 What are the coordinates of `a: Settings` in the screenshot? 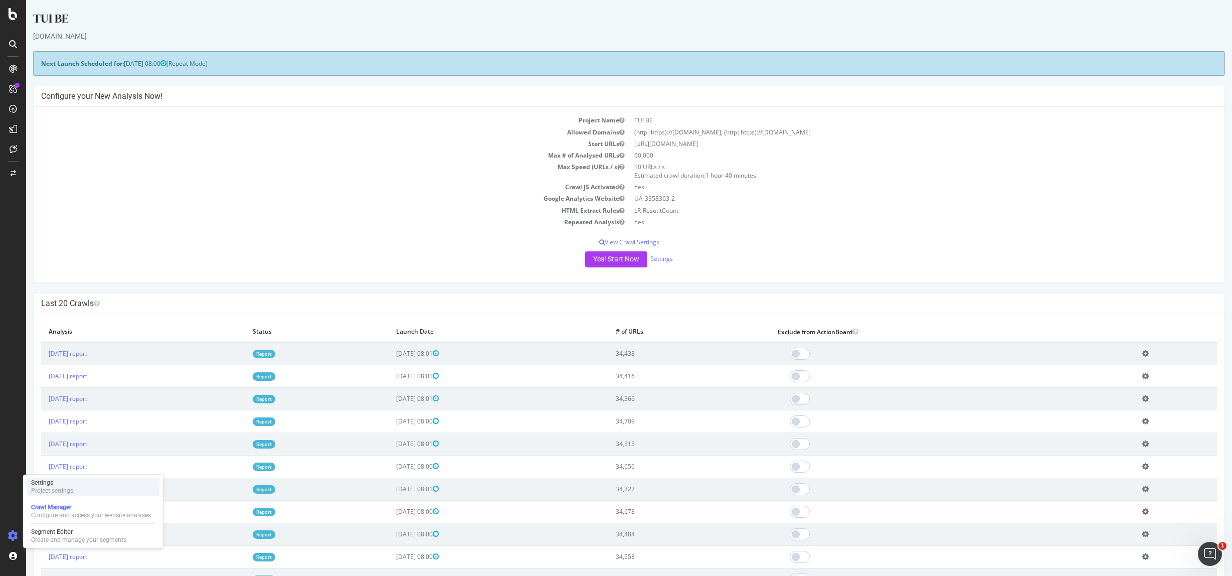 It's located at (635, 258).